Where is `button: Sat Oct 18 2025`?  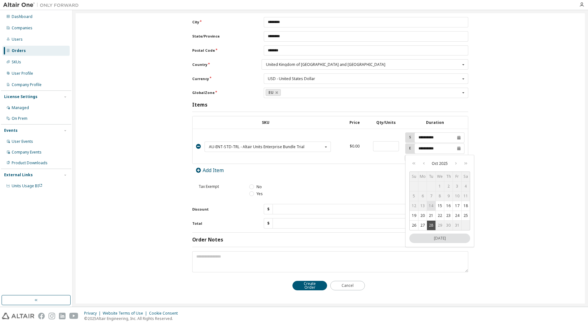 button: Sat Oct 18 2025 is located at coordinates (466, 206).